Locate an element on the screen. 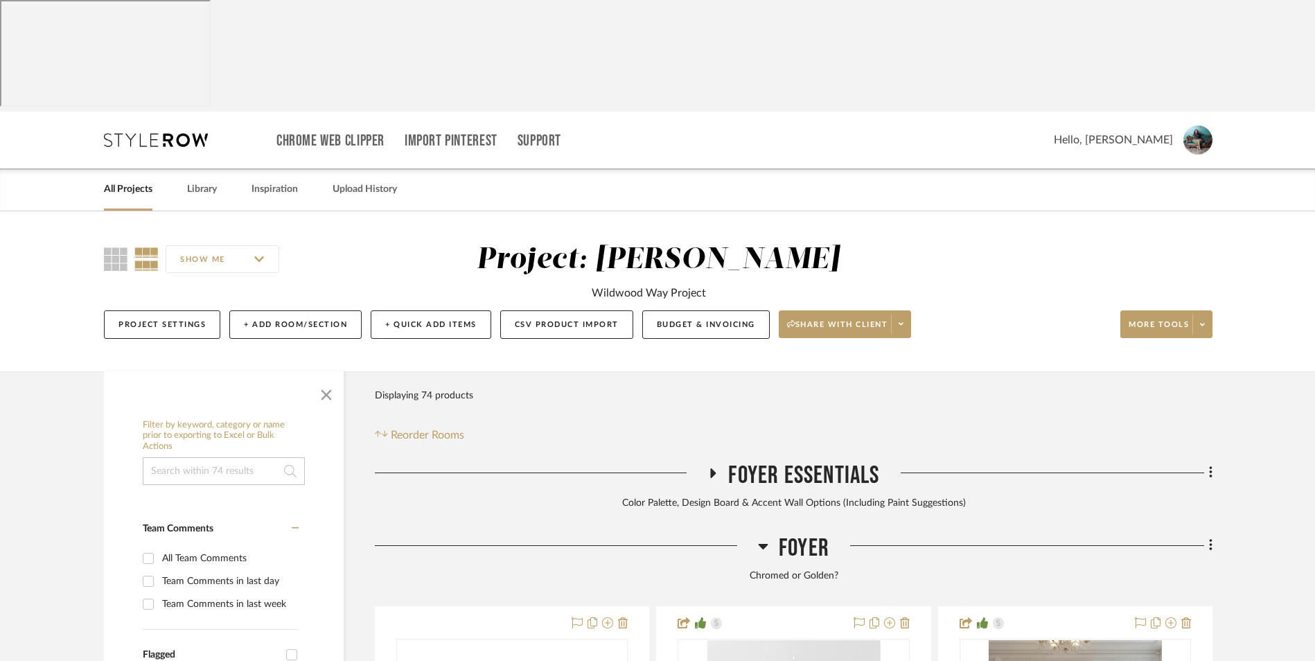 The image size is (1315, 661). button: CSV Product Import is located at coordinates (567, 324).